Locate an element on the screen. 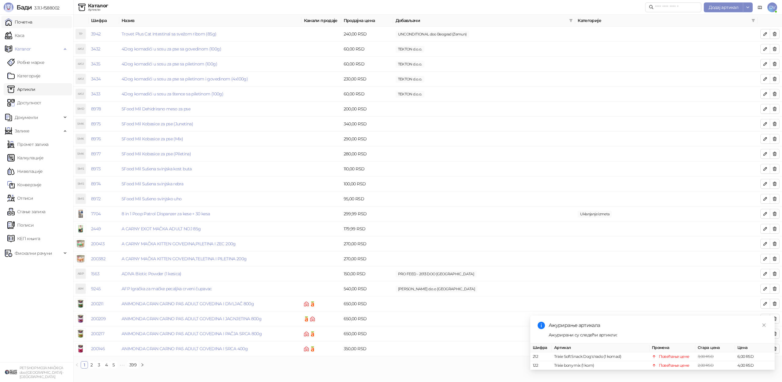  a: 8975 is located at coordinates (96, 124).